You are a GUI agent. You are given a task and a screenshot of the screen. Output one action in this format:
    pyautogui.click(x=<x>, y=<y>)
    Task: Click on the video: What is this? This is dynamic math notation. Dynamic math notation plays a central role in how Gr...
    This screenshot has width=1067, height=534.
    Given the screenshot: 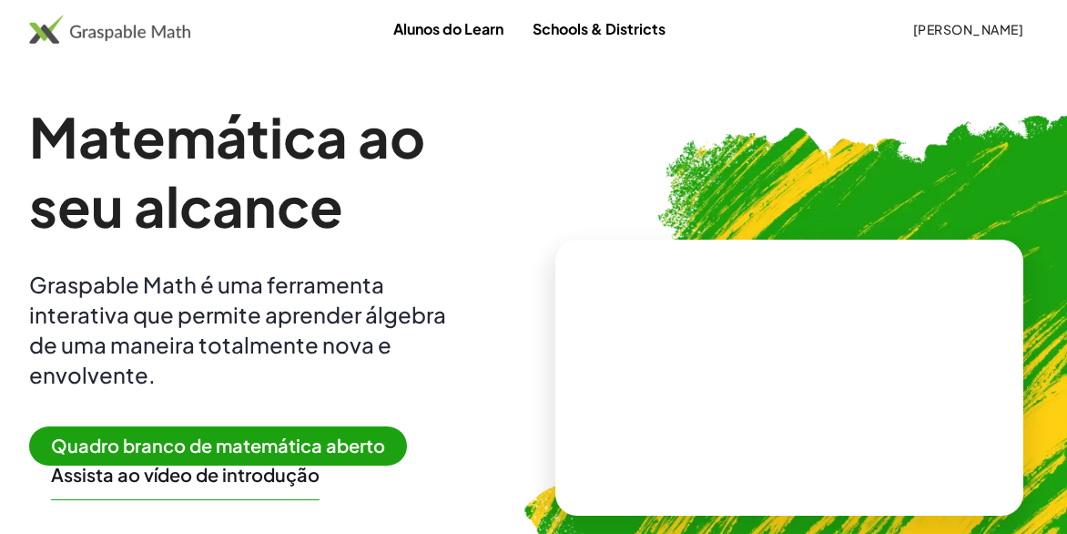 What is the action you would take?
    pyautogui.click(x=789, y=377)
    